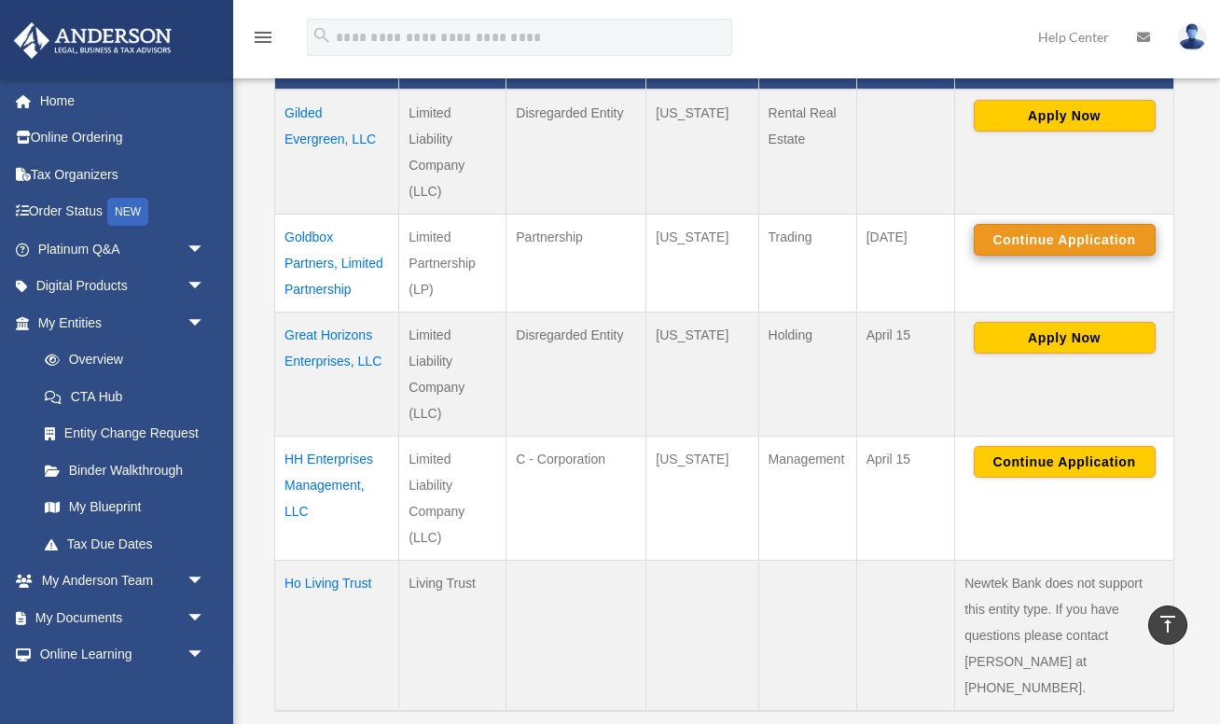 This screenshot has width=1220, height=724. What do you see at coordinates (123, 286) in the screenshot?
I see `a: Digital Productsarrow_drop_down` at bounding box center [123, 286].